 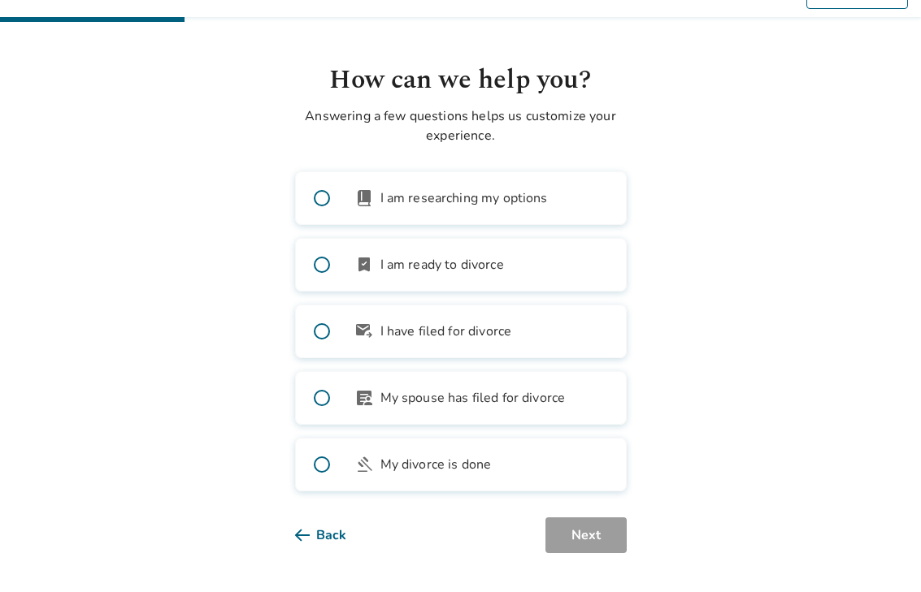 I want to click on div: Chat Widget, so click(x=880, y=553).